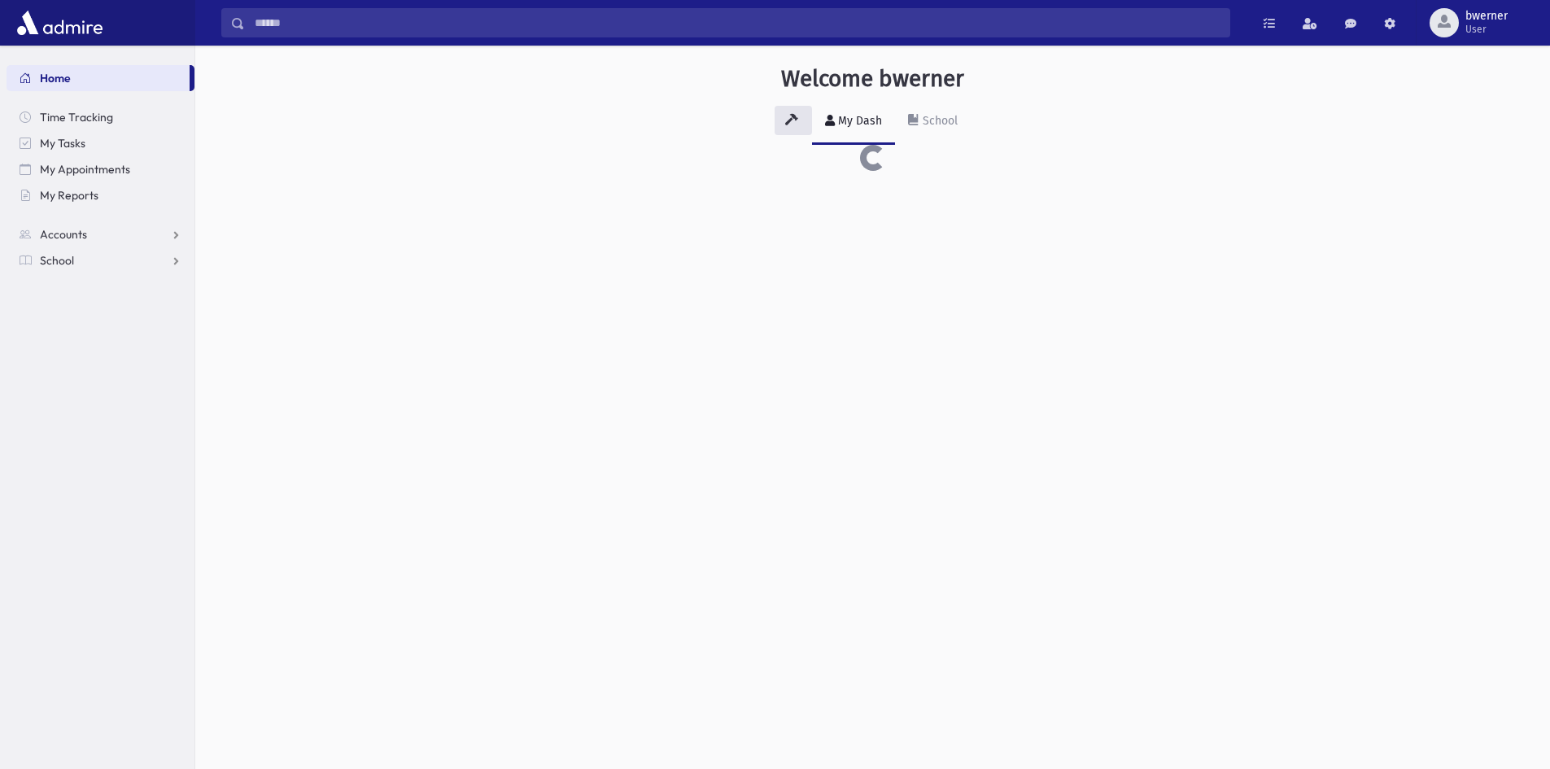  I want to click on span: My Reports, so click(69, 195).